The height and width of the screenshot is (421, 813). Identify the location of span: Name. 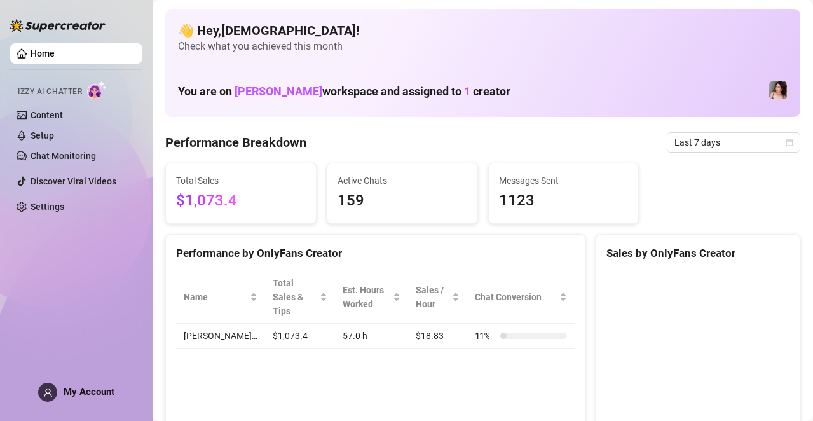
(216, 297).